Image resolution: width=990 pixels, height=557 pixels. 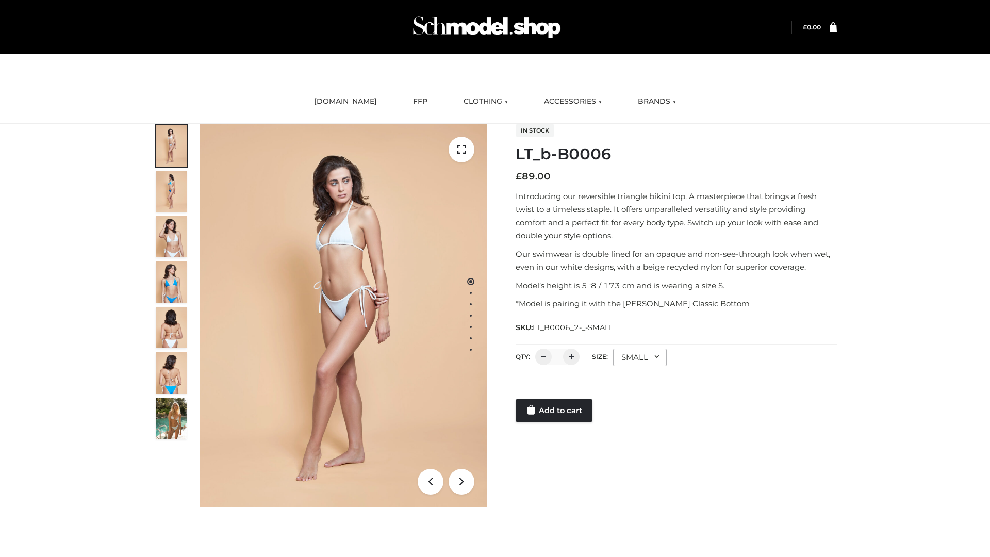 I want to click on bdi: 89.00, so click(x=533, y=176).